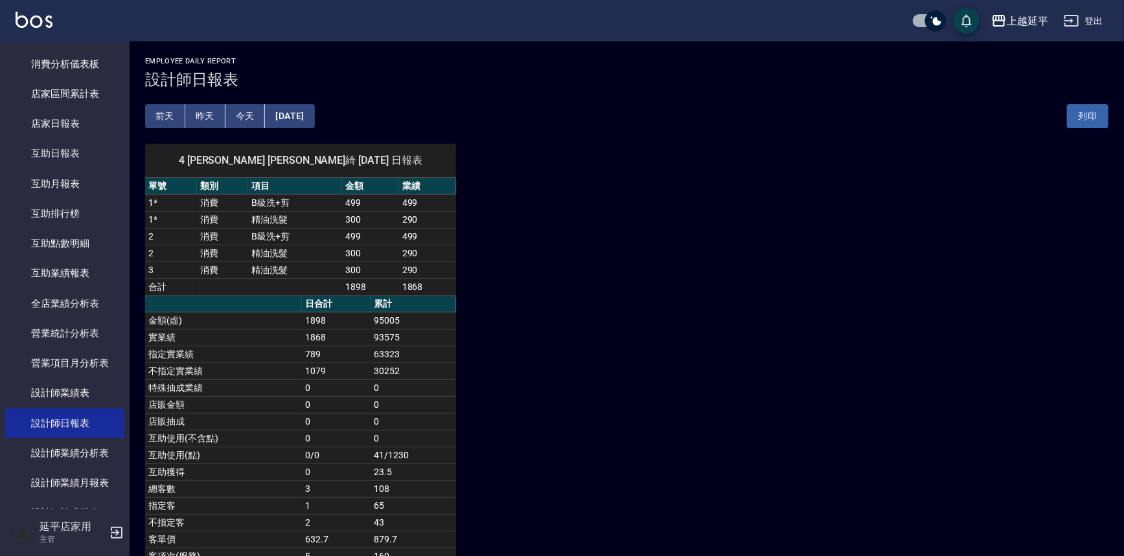 The height and width of the screenshot is (556, 1124). I want to click on td: 不指定實業績, so click(223, 371).